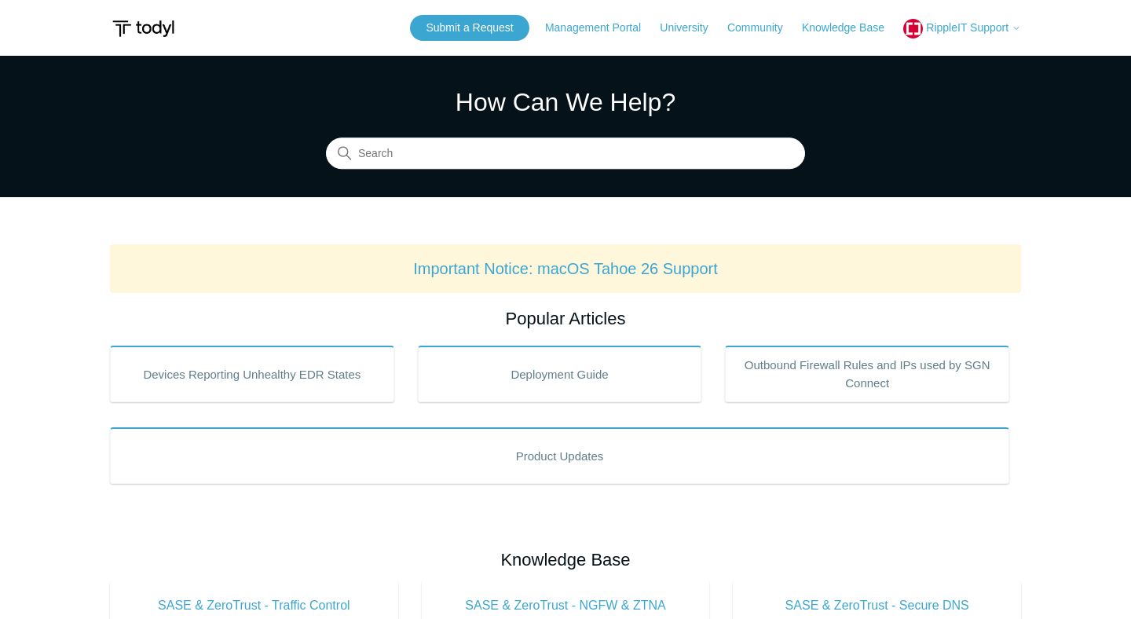 This screenshot has width=1131, height=619. What do you see at coordinates (565, 318) in the screenshot?
I see `h2: Popular Articles` at bounding box center [565, 318].